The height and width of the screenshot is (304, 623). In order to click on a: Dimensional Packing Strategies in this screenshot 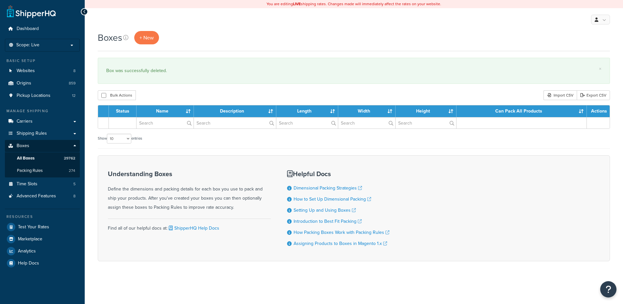, I will do `click(328, 188)`.